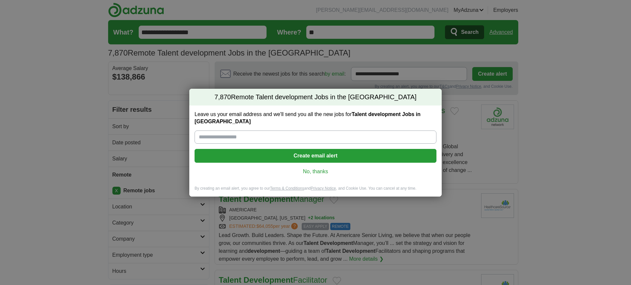 Image resolution: width=631 pixels, height=285 pixels. Describe the element at coordinates (287, 188) in the screenshot. I see `a: Terms & Conditions` at that location.